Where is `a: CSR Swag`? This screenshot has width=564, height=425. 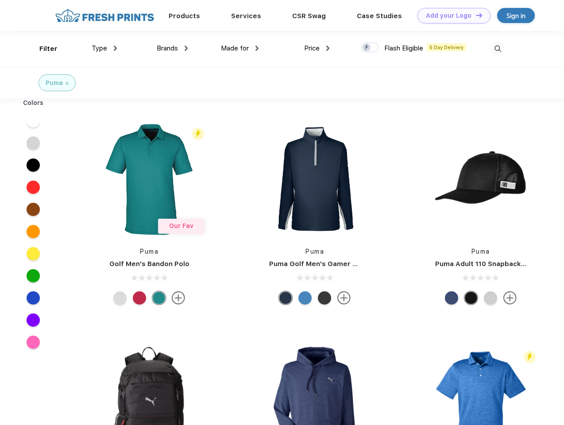 a: CSR Swag is located at coordinates (309, 16).